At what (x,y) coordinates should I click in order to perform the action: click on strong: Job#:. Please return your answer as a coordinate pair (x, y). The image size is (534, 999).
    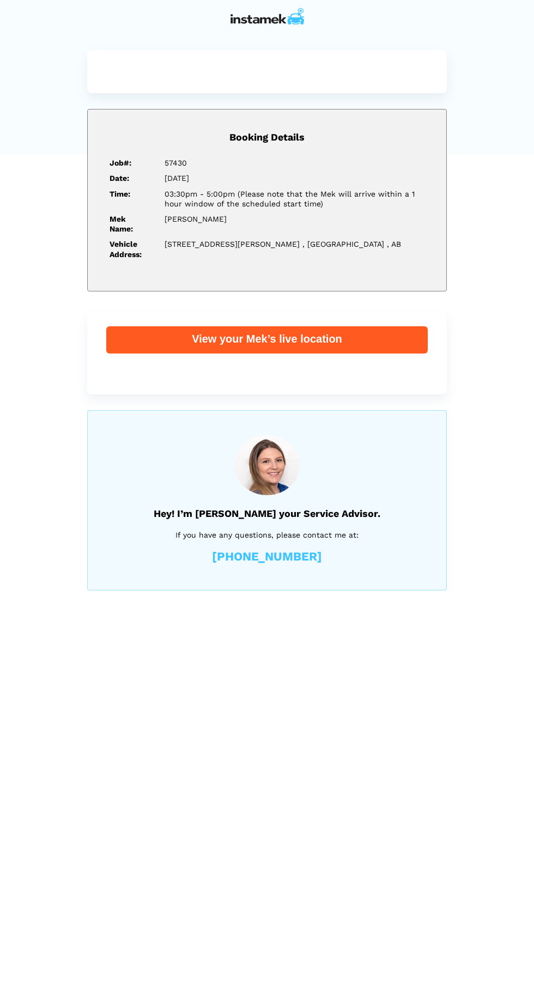
    Looking at the image, I should click on (120, 163).